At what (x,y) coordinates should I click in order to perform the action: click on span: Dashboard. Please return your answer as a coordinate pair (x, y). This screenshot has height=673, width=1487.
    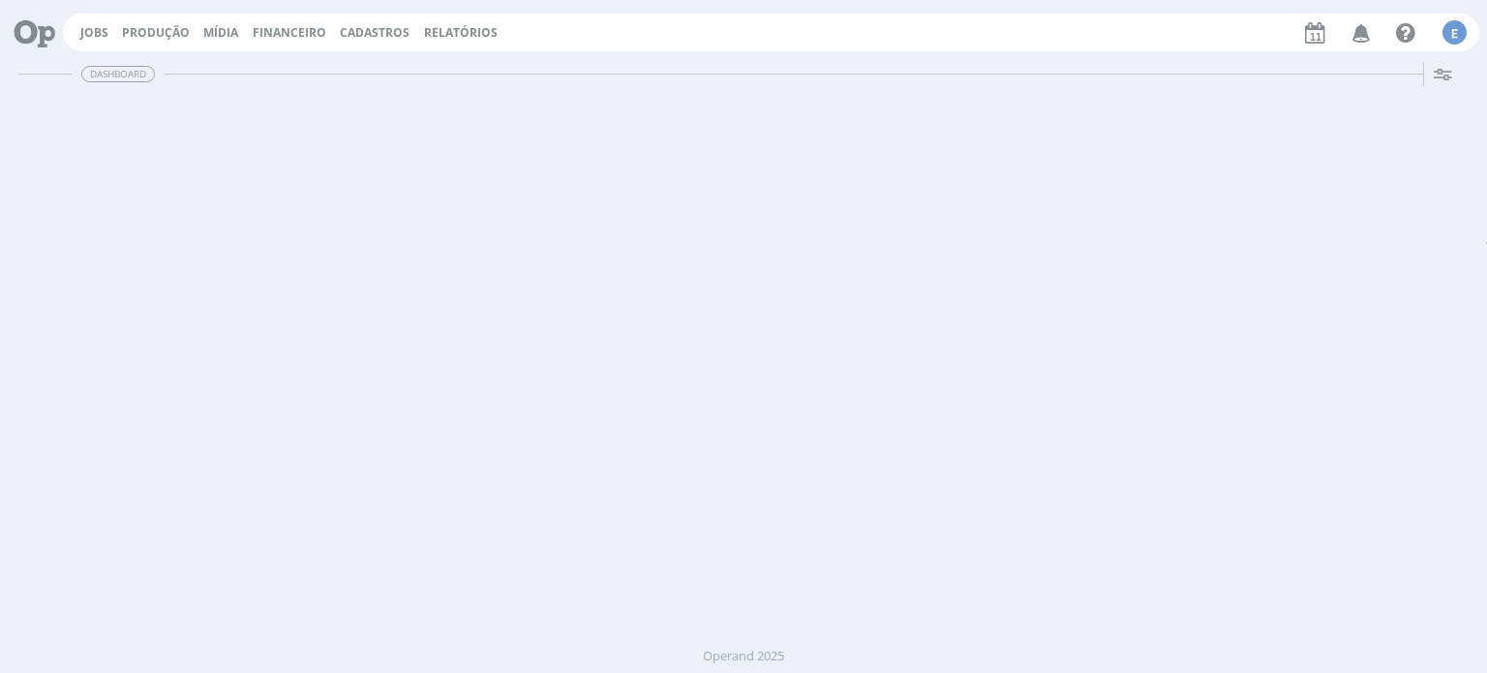
    Looking at the image, I should click on (118, 74).